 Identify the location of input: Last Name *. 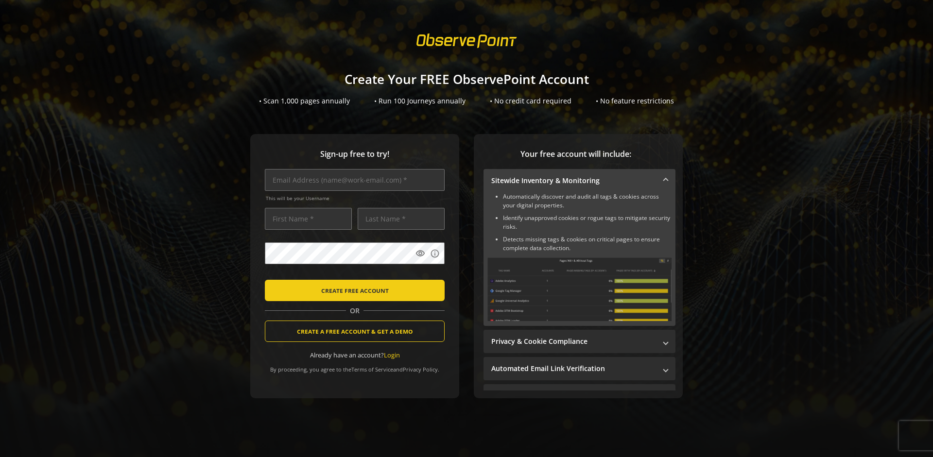
(401, 219).